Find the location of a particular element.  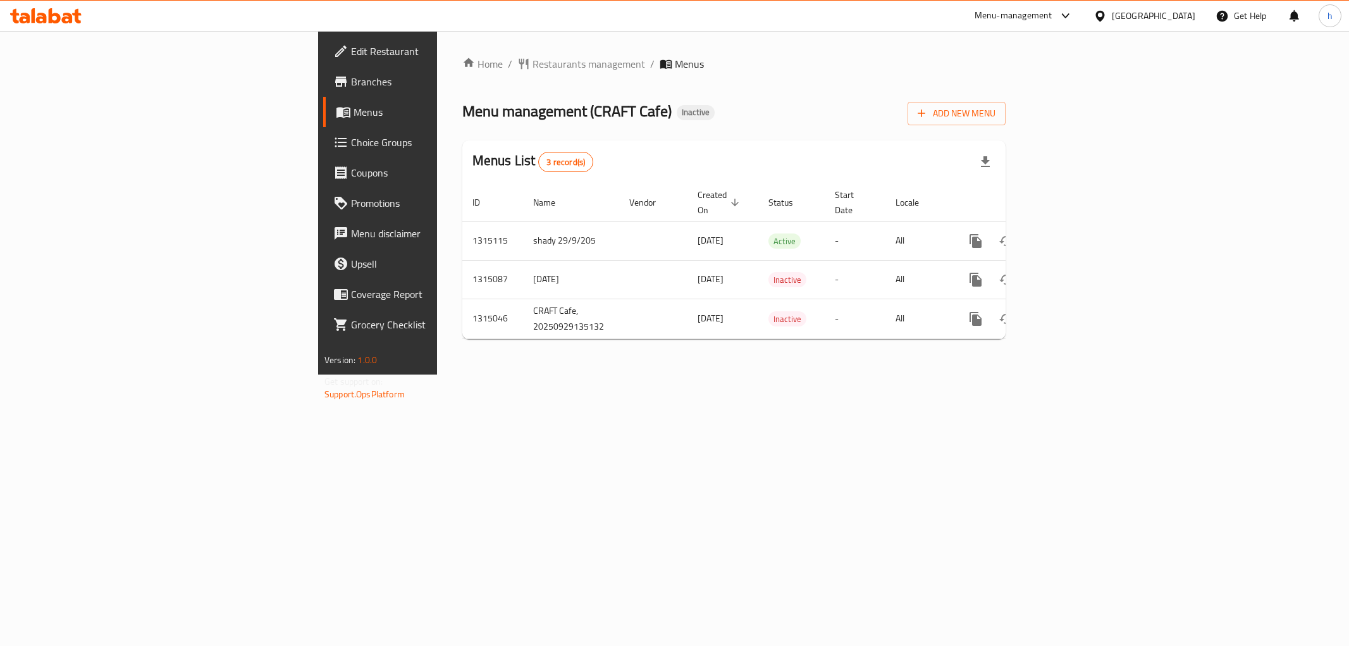

span: Name is located at coordinates (552, 202).